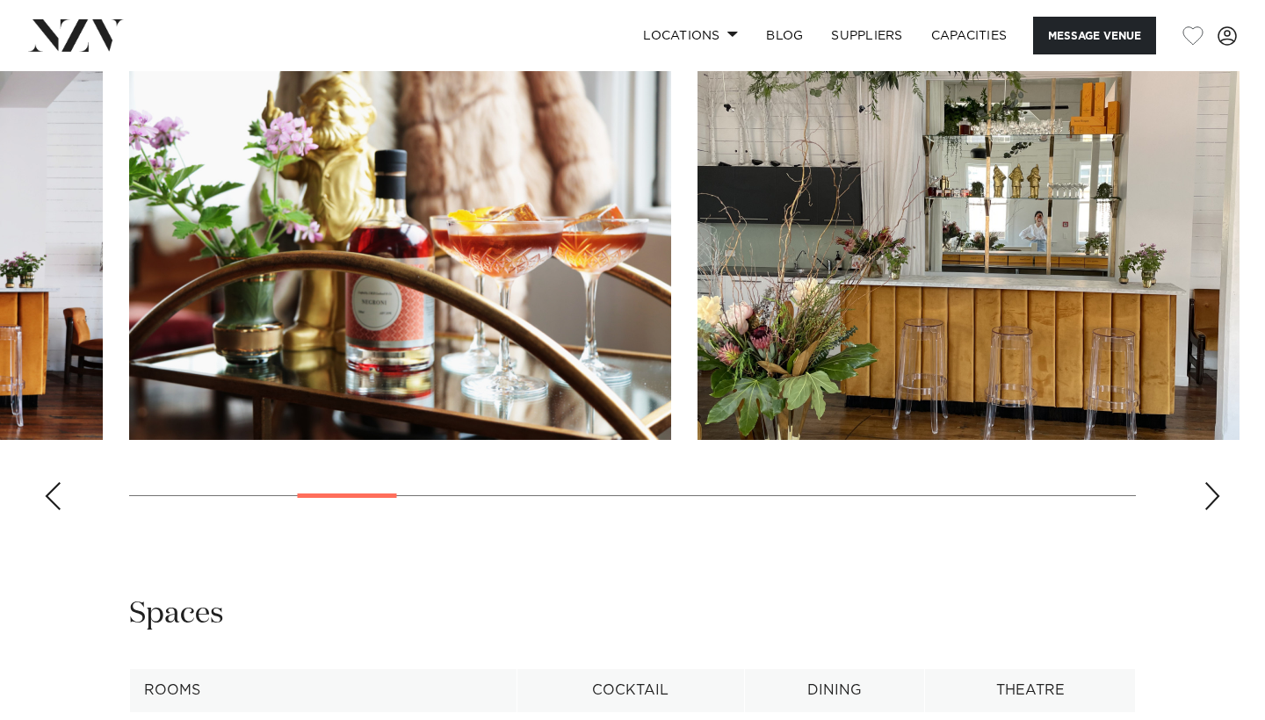 This screenshot has width=1265, height=720. I want to click on img: nzv-logo.png, so click(76, 35).